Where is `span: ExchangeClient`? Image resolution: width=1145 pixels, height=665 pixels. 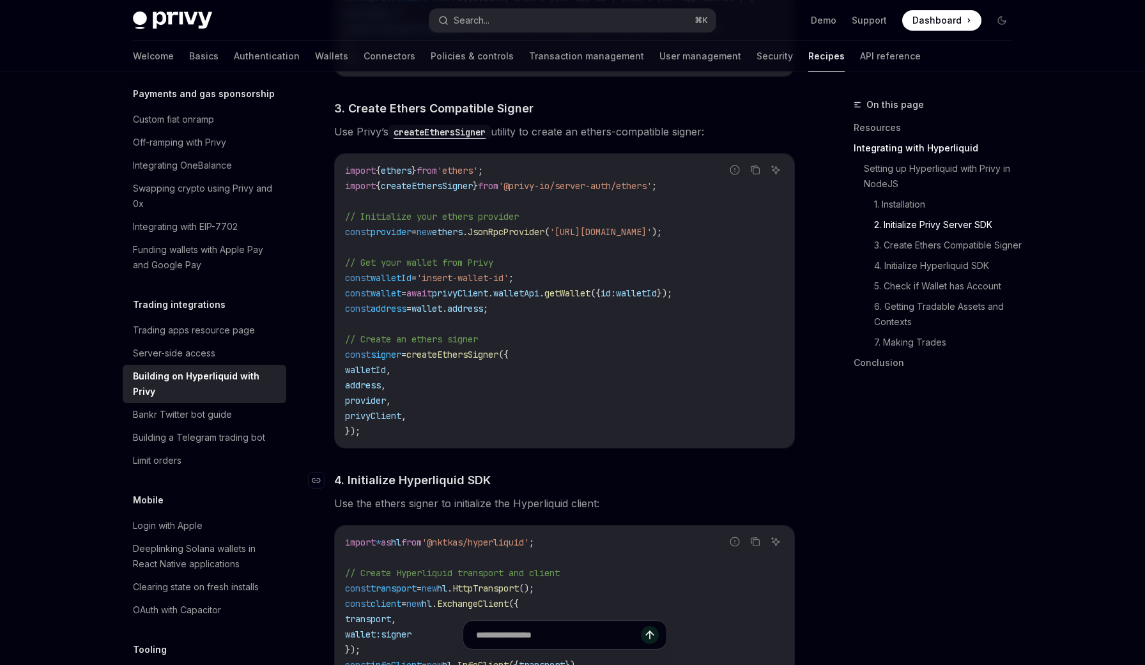 span: ExchangeClient is located at coordinates (473, 604).